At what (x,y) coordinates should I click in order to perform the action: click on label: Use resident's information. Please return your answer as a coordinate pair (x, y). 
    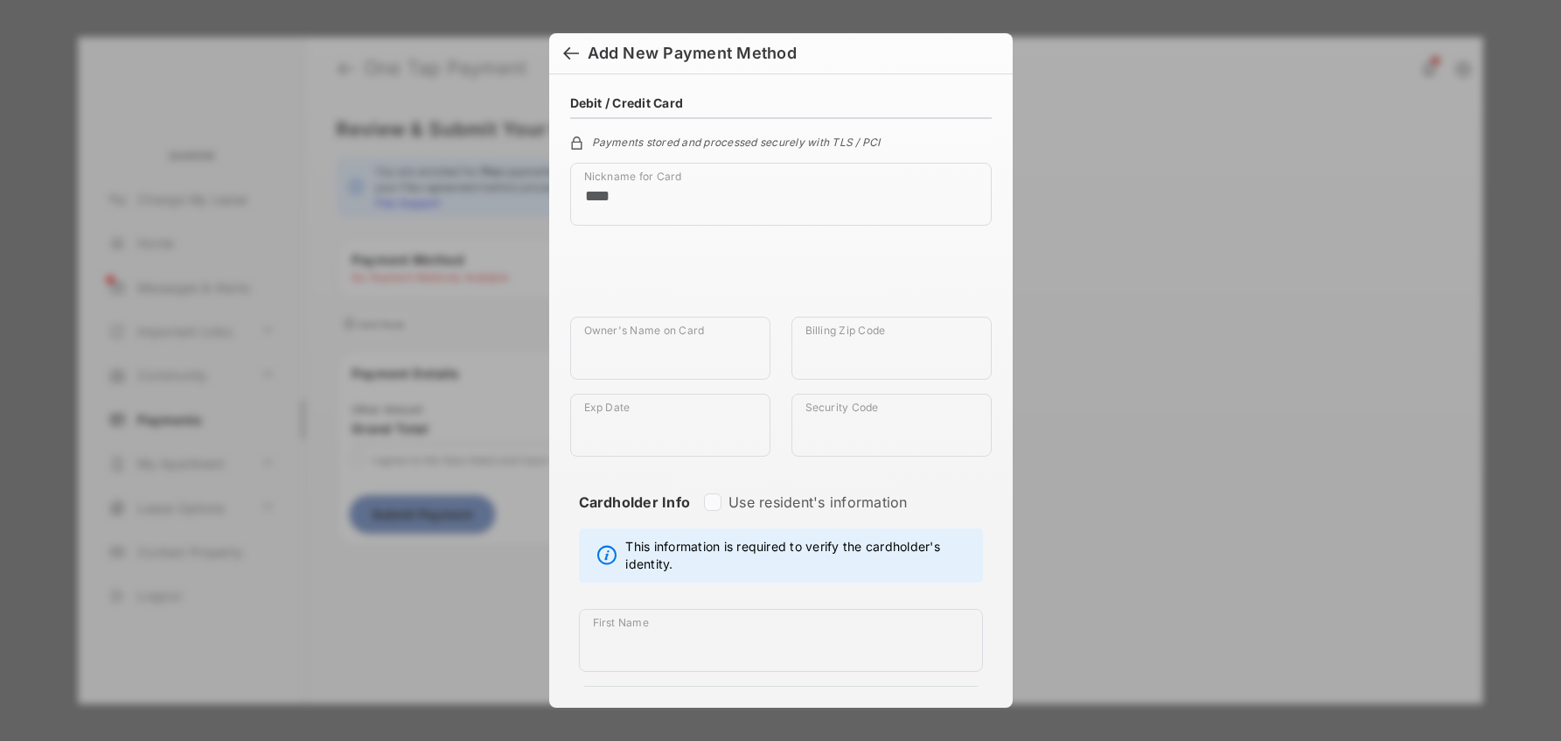
    Looking at the image, I should click on (817, 502).